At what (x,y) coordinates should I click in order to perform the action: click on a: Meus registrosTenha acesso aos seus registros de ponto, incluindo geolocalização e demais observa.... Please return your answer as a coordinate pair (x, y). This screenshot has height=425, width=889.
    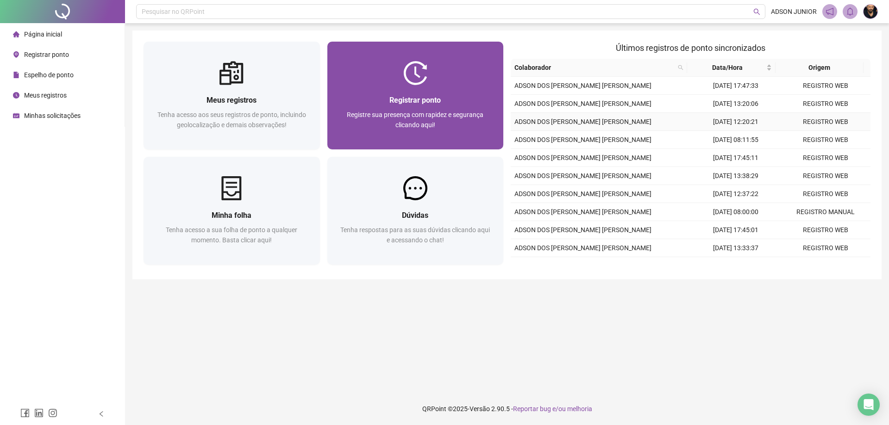
    Looking at the image, I should click on (231, 95).